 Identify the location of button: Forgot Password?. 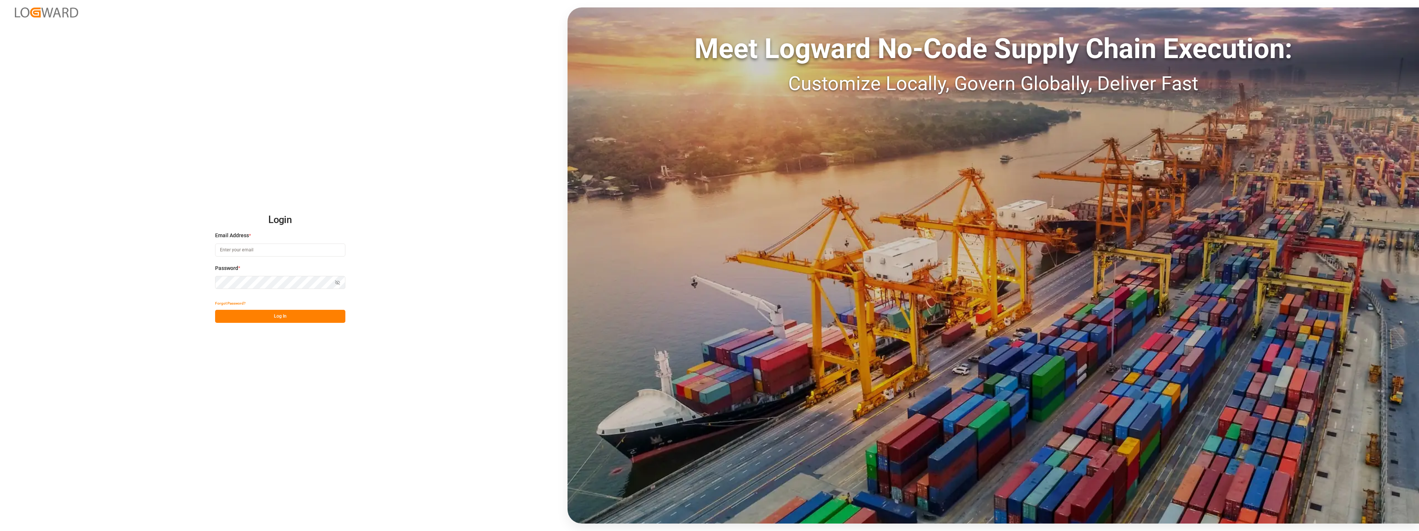
(230, 303).